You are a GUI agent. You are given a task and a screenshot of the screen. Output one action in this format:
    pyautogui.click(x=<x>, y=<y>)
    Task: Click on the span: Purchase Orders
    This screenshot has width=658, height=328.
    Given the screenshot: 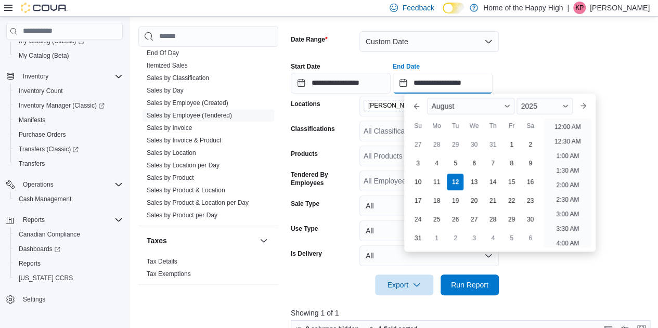 What is the action you would take?
    pyautogui.click(x=42, y=135)
    